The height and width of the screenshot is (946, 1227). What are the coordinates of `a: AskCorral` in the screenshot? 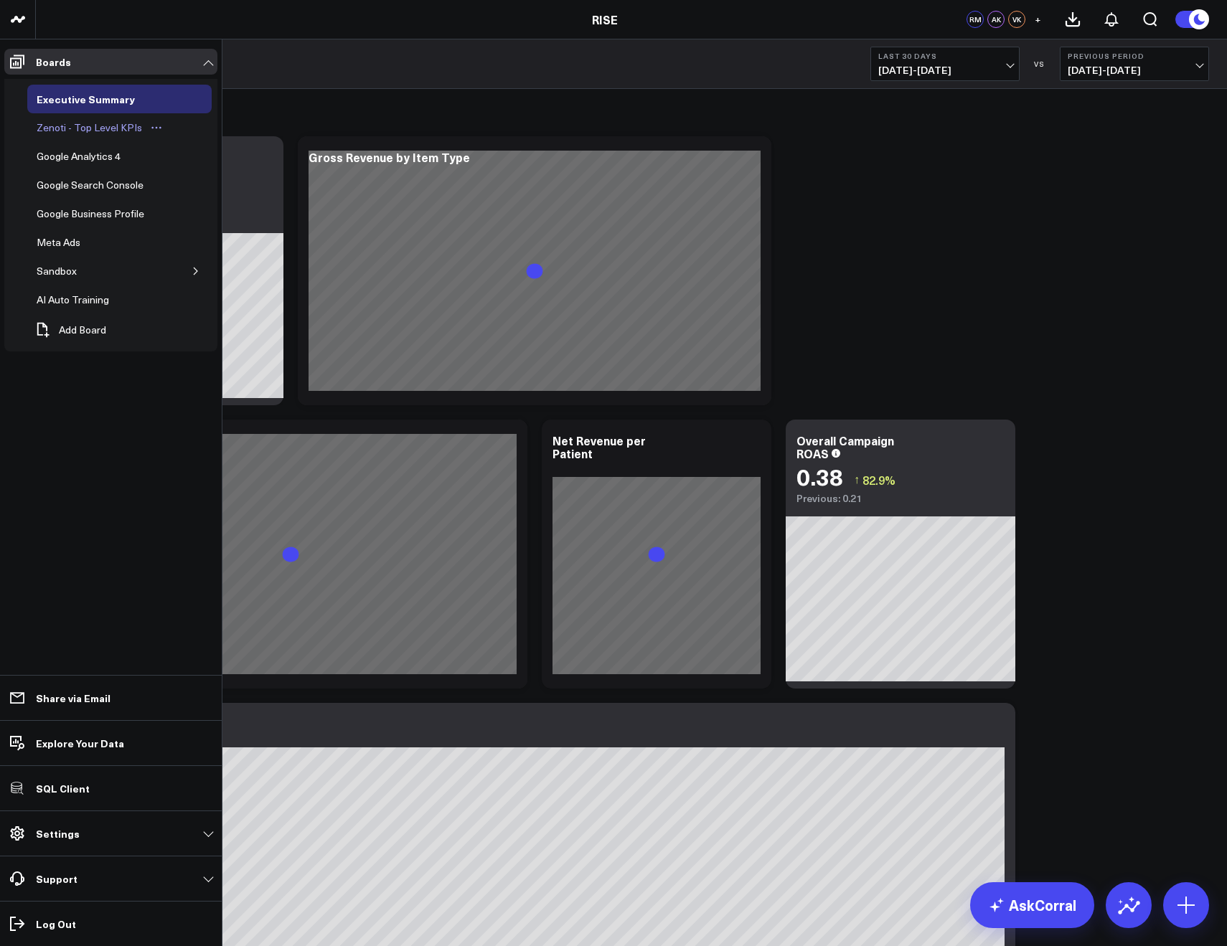 It's located at (1031, 905).